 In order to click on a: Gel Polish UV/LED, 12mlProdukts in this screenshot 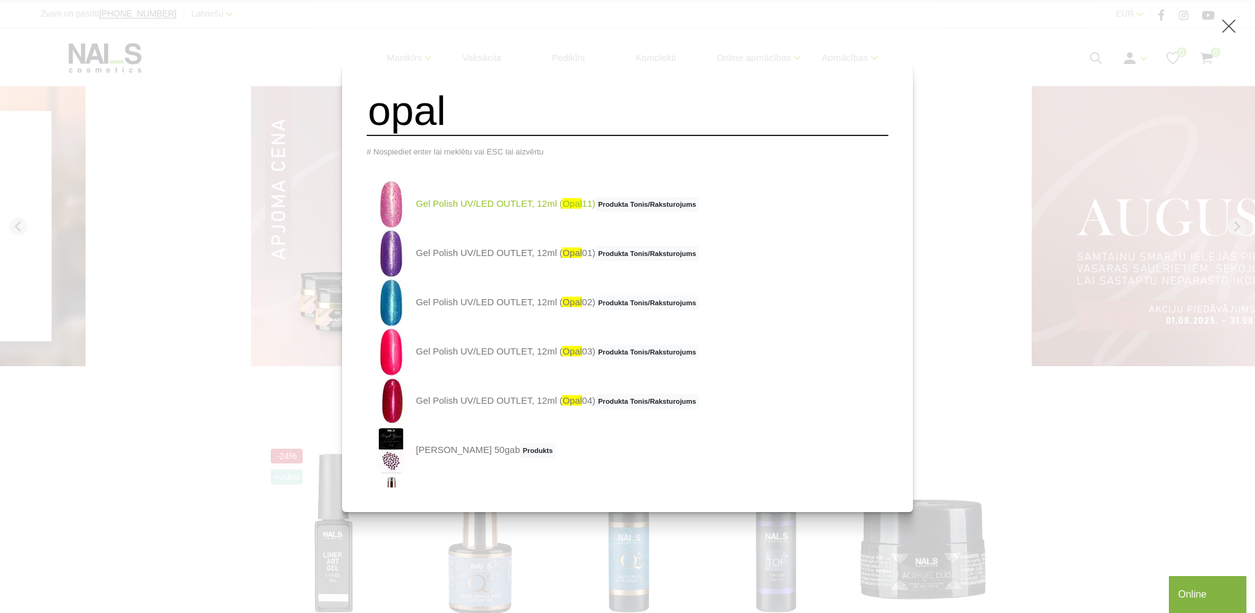, I will do `click(460, 500)`.